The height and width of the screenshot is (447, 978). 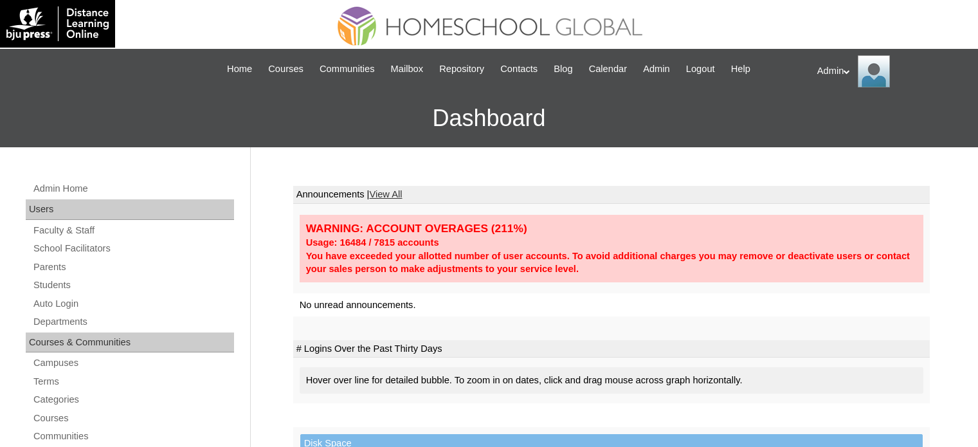 What do you see at coordinates (612, 349) in the screenshot?
I see `td: # Logins Over the Past Thirty Days` at bounding box center [612, 349].